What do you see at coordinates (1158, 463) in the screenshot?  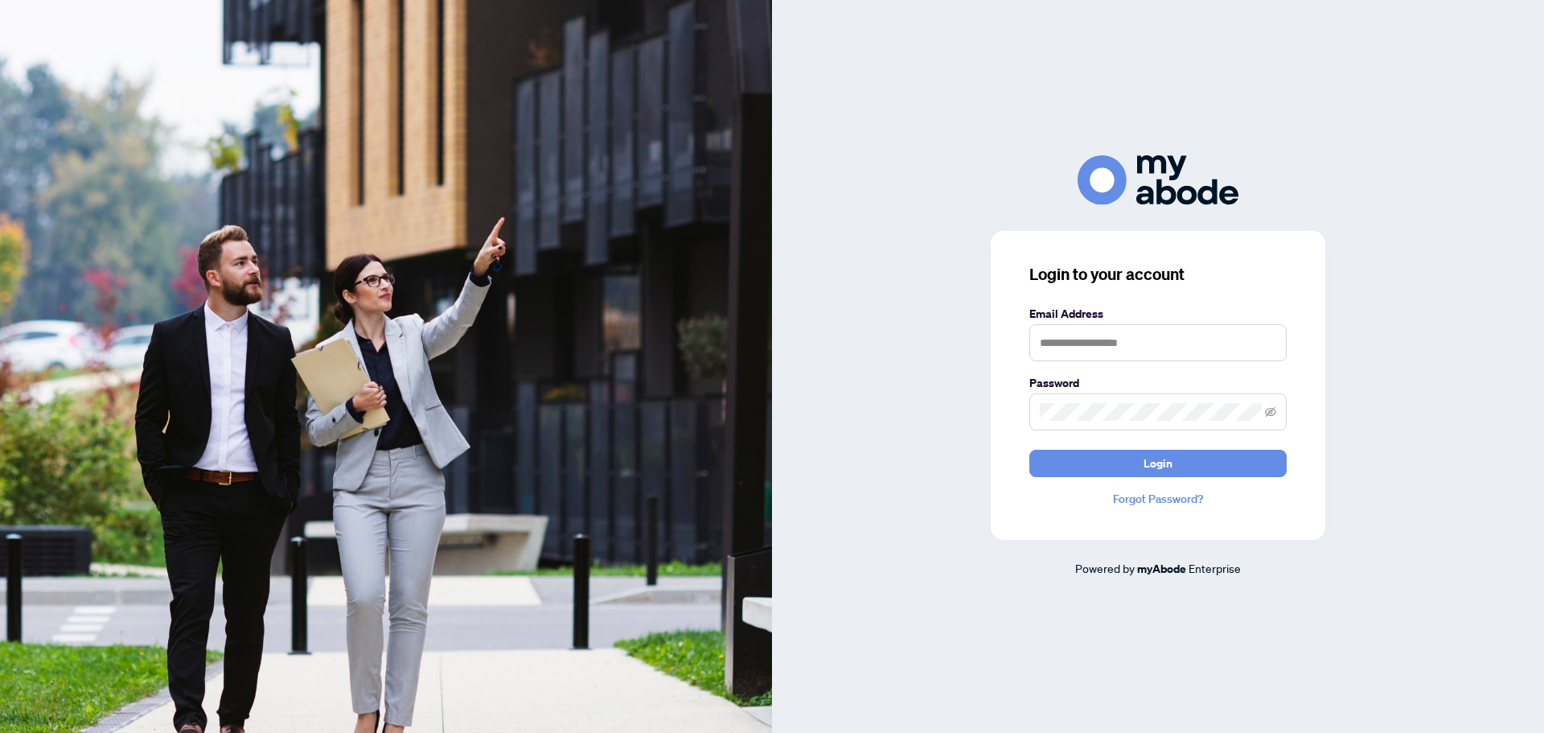 I see `span: Login` at bounding box center [1158, 463].